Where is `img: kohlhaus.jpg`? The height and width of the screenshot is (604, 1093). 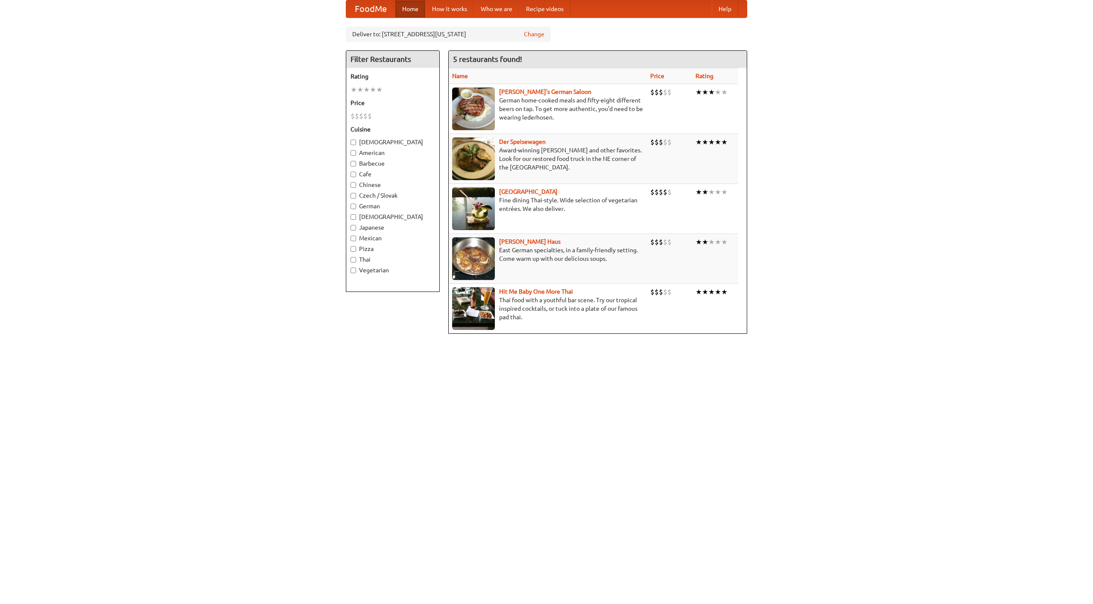
img: kohlhaus.jpg is located at coordinates (473, 259).